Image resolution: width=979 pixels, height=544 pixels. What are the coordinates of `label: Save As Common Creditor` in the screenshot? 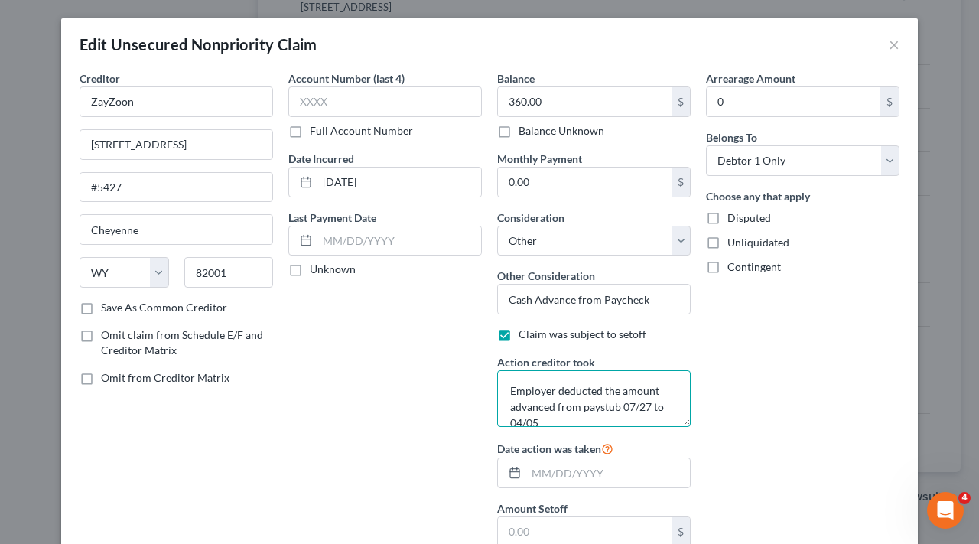 It's located at (164, 307).